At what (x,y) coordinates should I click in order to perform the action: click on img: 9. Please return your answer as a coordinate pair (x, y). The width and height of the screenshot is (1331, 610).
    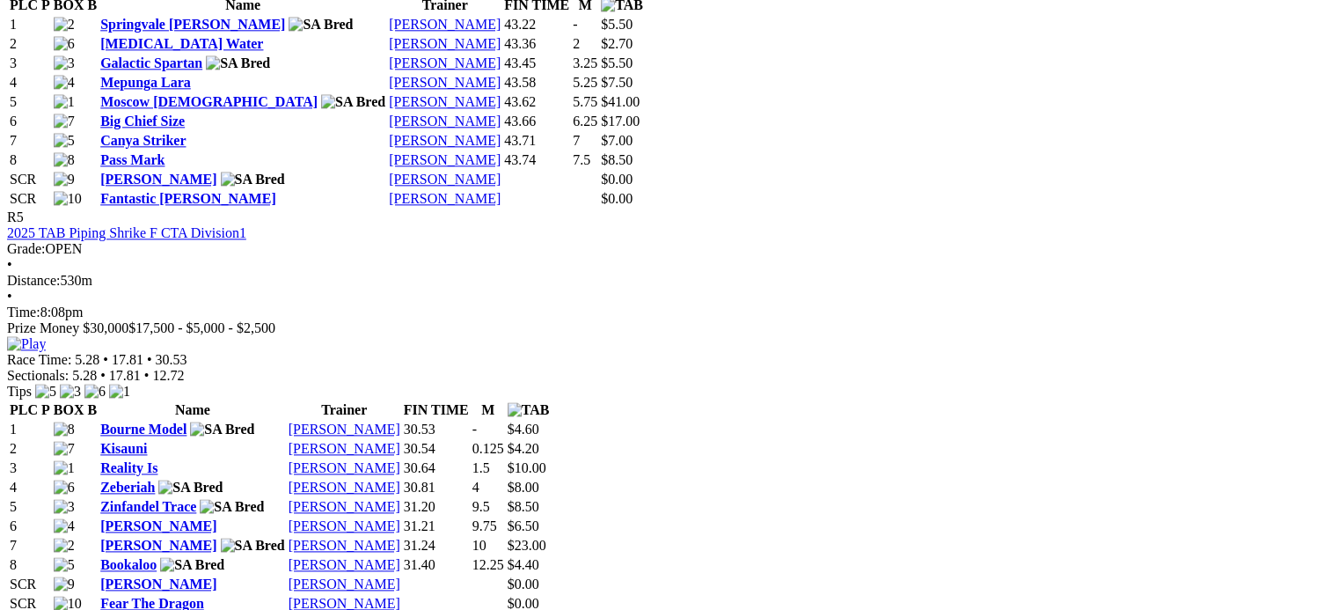
    Looking at the image, I should click on (64, 180).